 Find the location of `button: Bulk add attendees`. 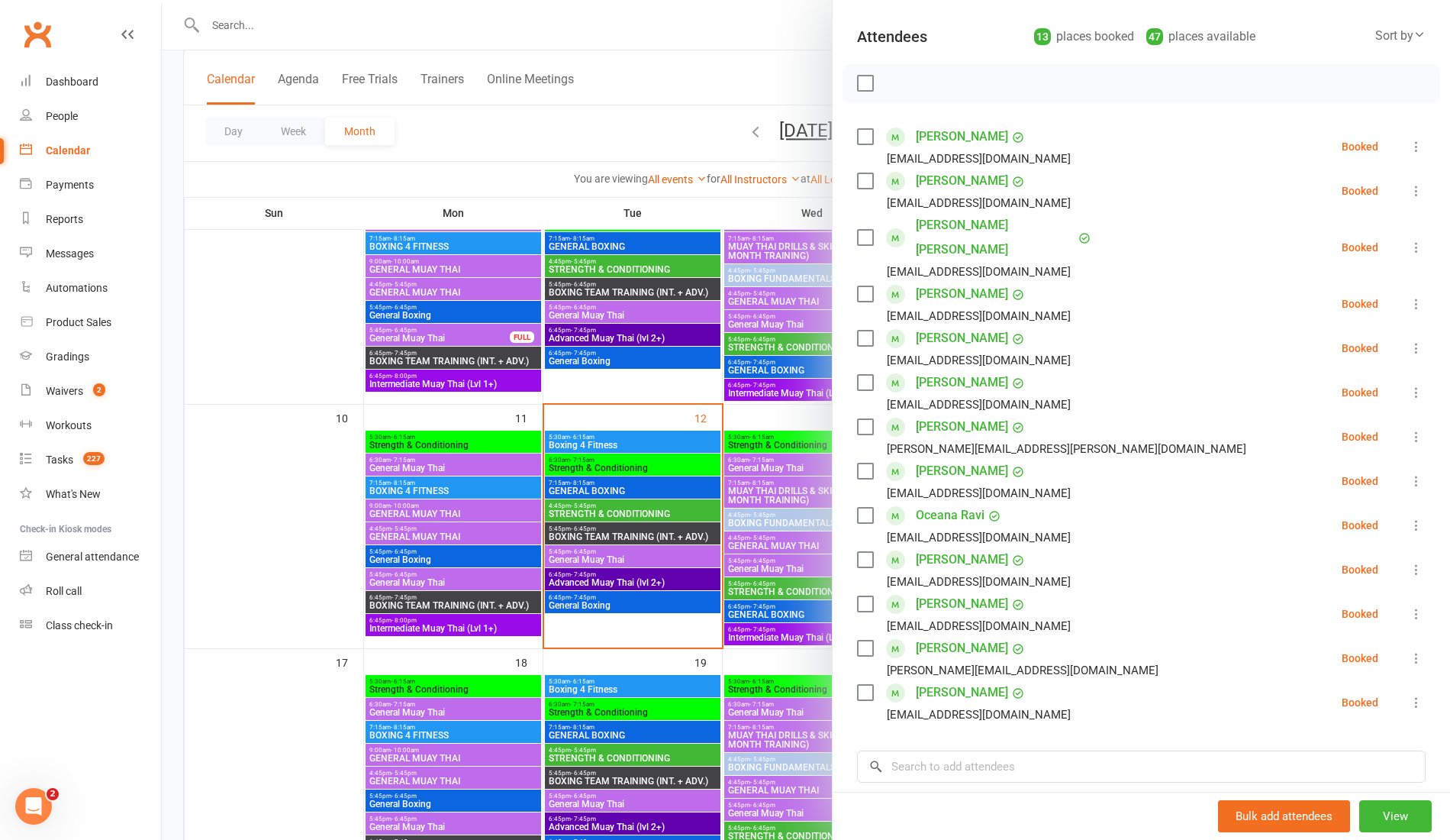

button: Bulk add attendees is located at coordinates (1284, 816).